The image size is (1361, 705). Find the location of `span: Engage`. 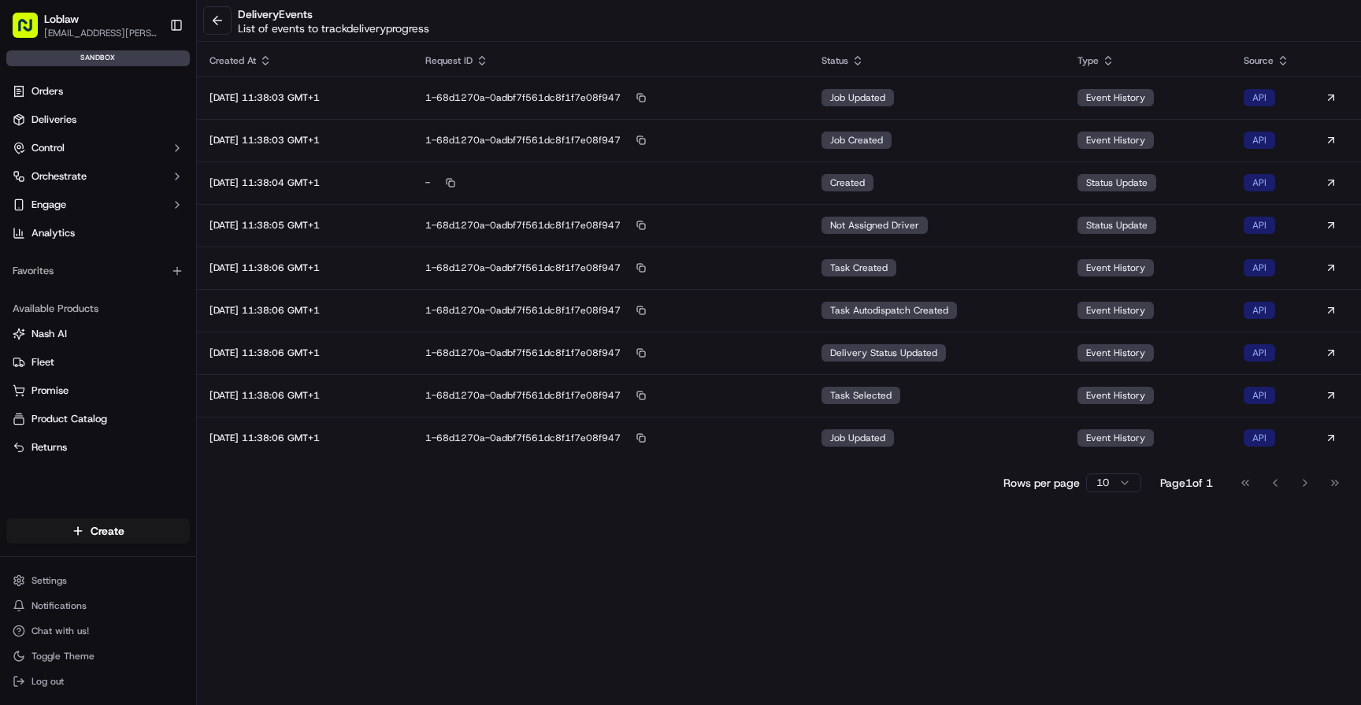

span: Engage is located at coordinates (49, 205).